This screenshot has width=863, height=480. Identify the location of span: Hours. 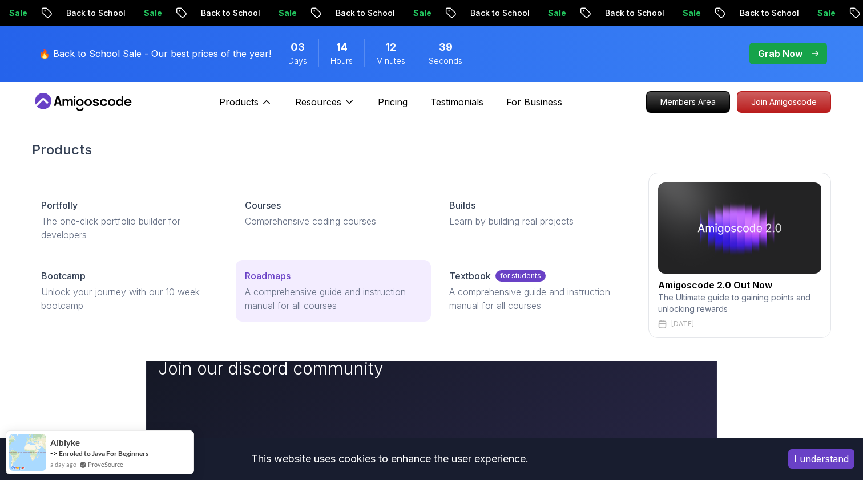
(341, 61).